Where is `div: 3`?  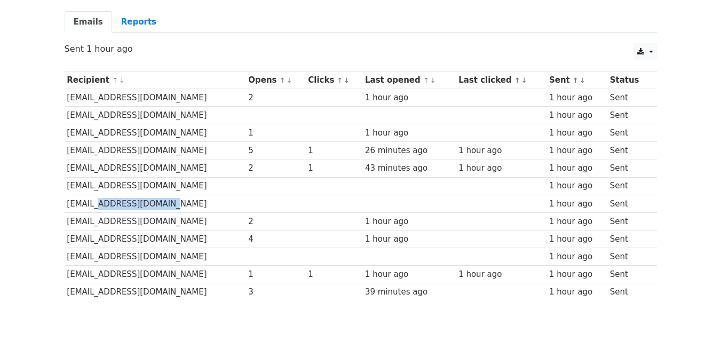
div: 3 is located at coordinates (275, 292).